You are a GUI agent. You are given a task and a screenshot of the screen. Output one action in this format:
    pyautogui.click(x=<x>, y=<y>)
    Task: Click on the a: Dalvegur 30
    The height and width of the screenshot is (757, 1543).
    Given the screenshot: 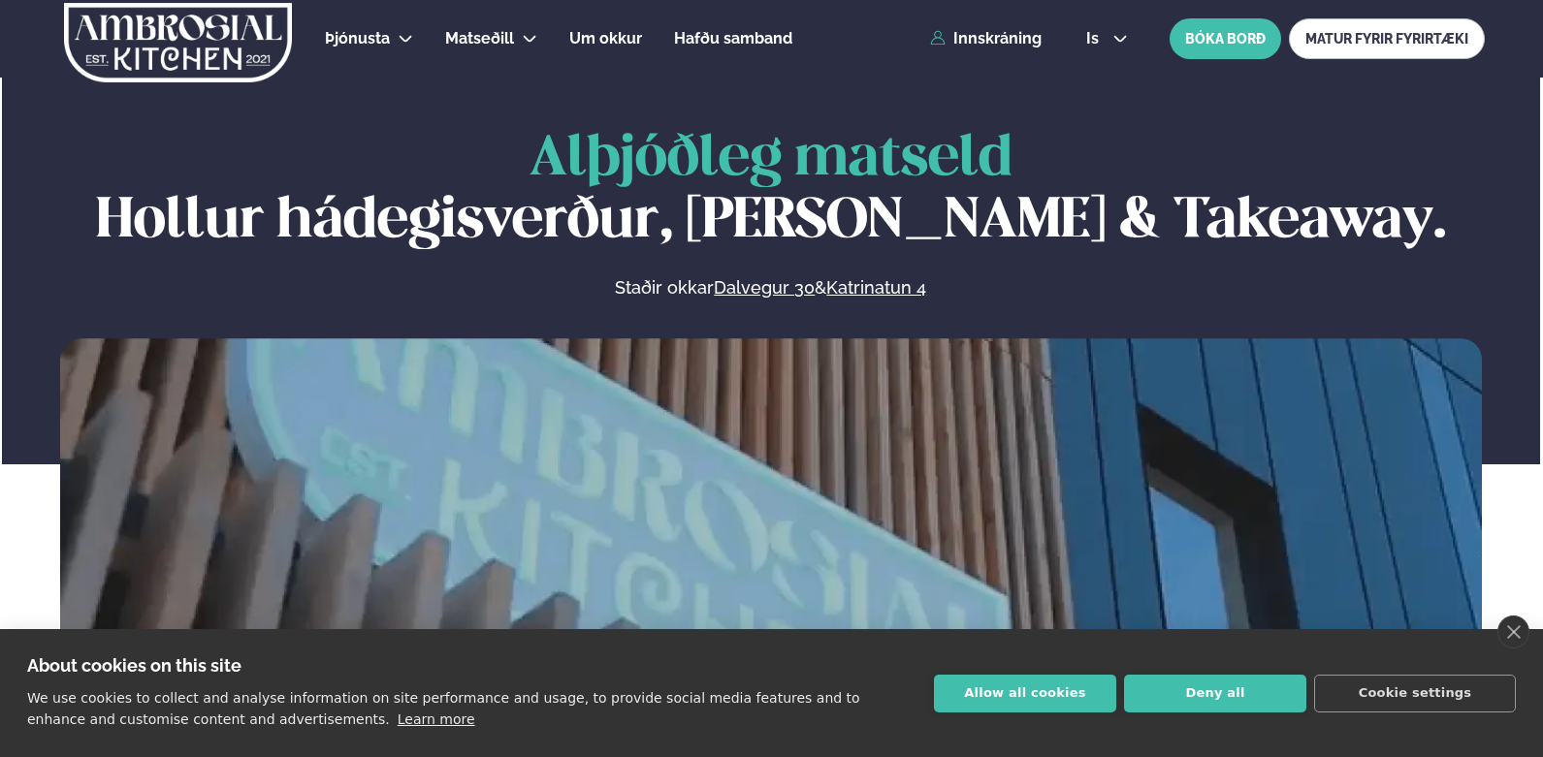 What is the action you would take?
    pyautogui.click(x=764, y=288)
    